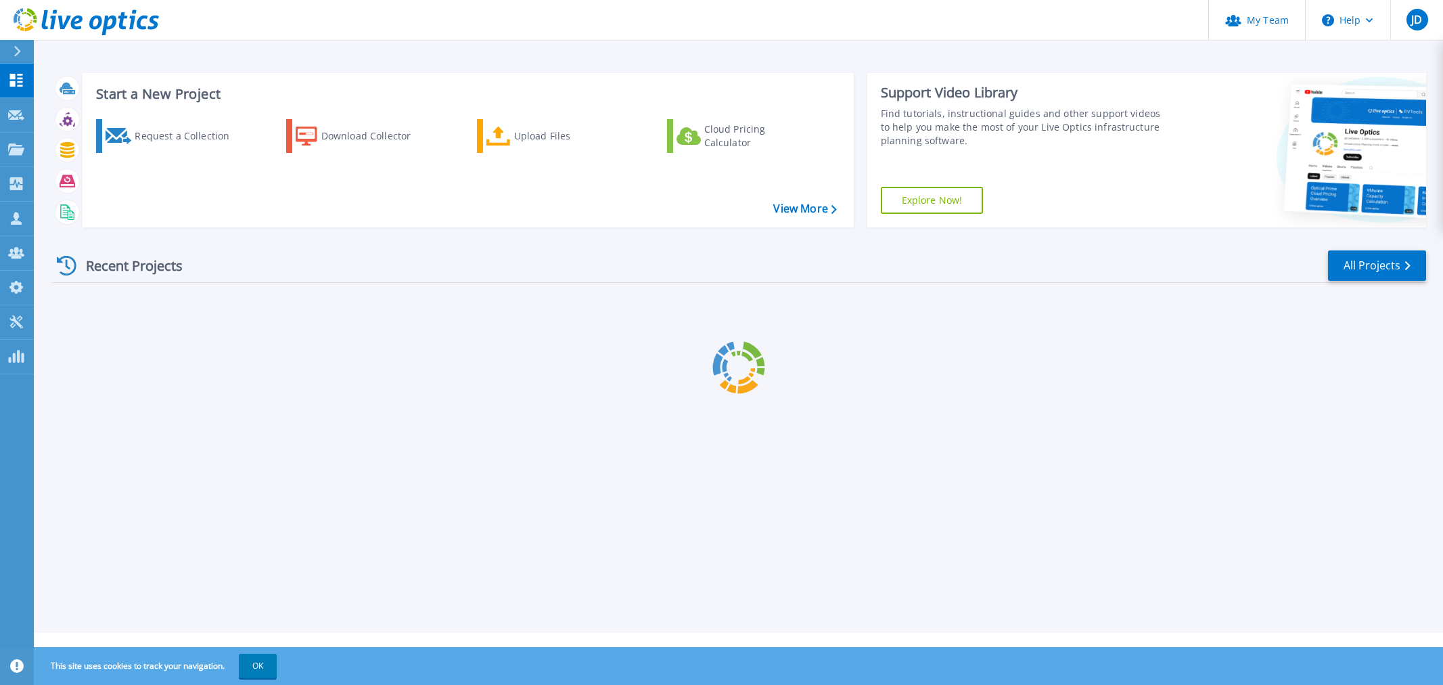 This screenshot has width=1443, height=685. Describe the element at coordinates (127, 265) in the screenshot. I see `div: Recent Projects` at that location.